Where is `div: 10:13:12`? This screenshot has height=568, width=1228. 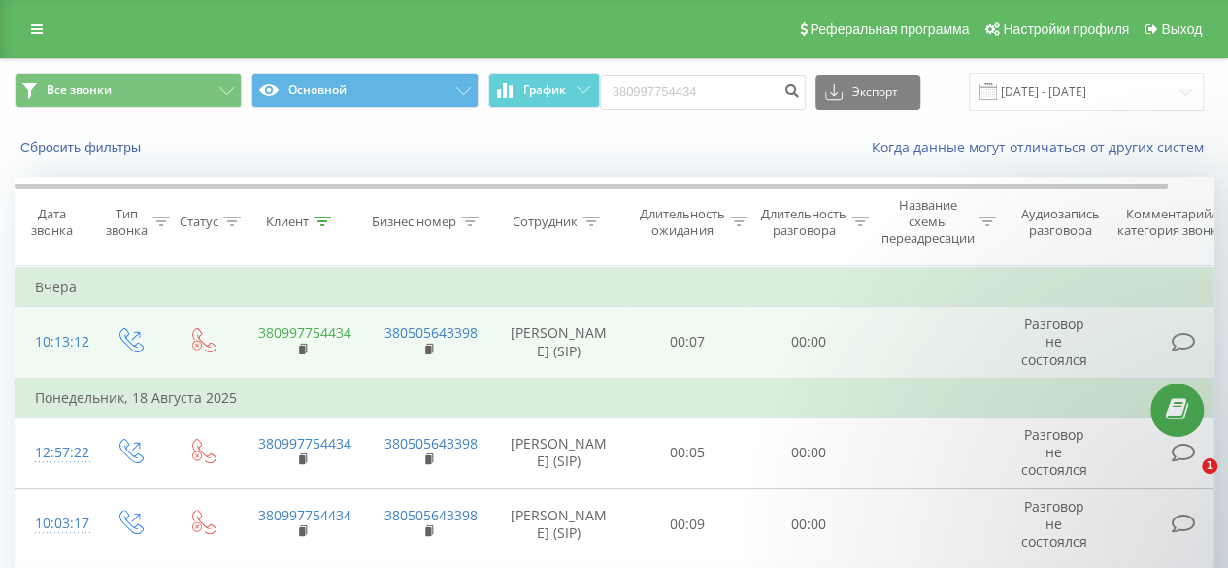
div: 10:13:12 is located at coordinates (54, 342).